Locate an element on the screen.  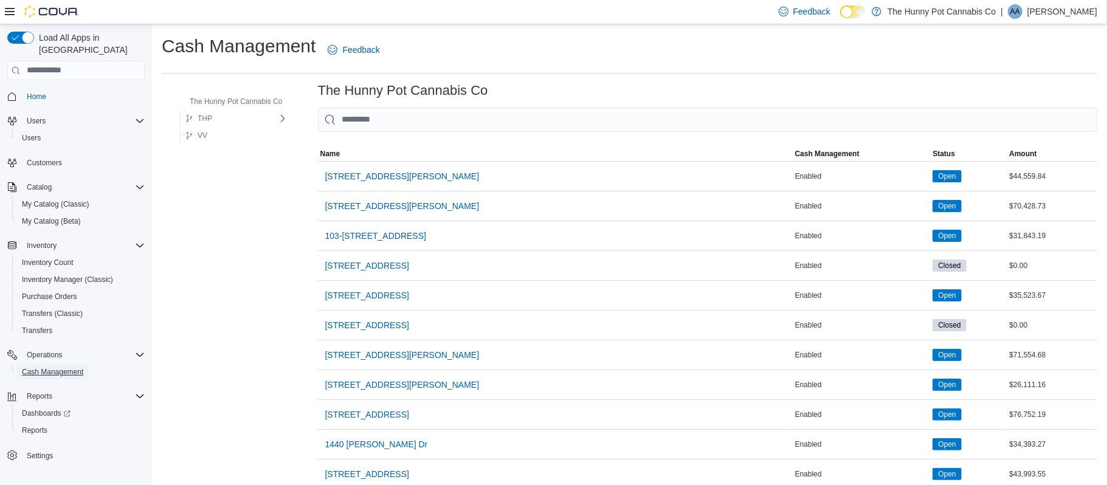
div: $0.00 is located at coordinates (1051, 325).